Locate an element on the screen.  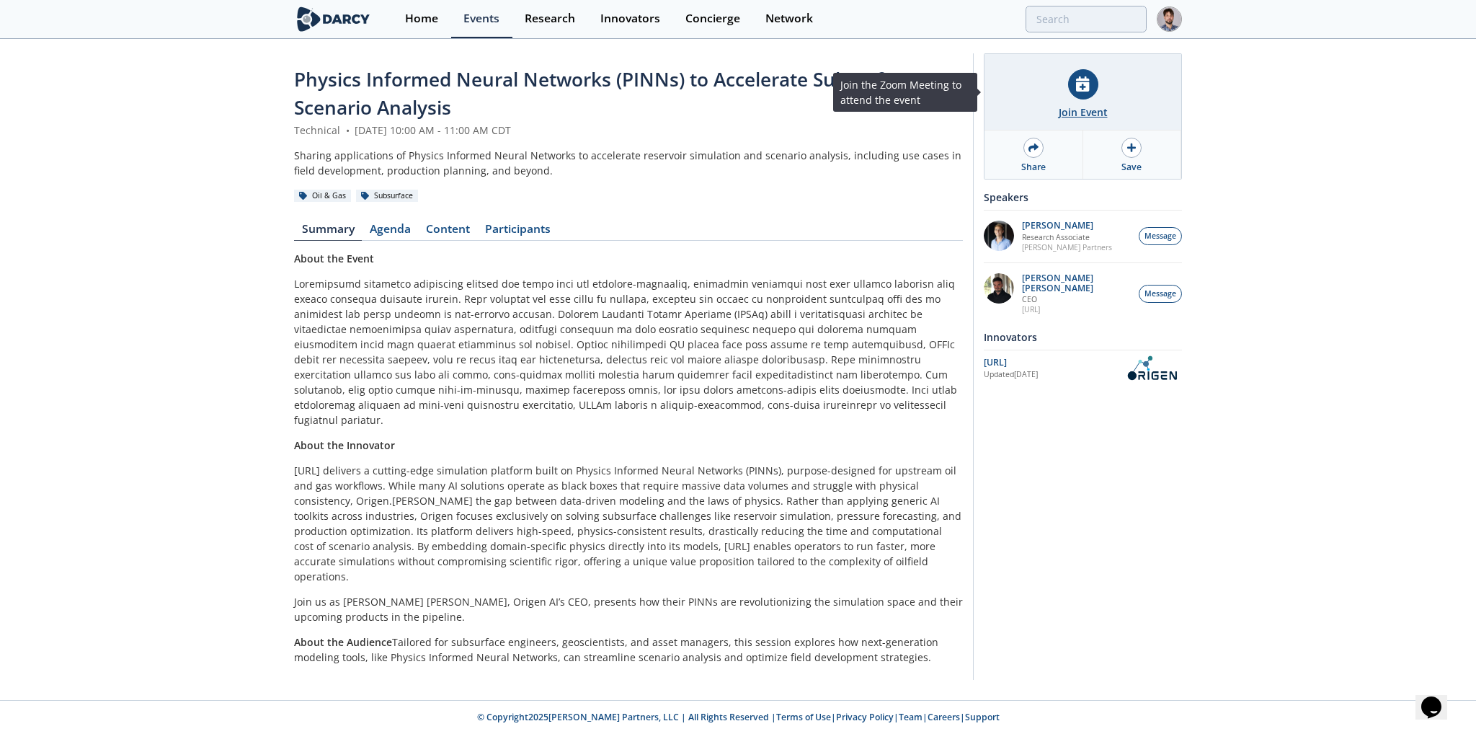
div: Subsurface is located at coordinates (387, 196).